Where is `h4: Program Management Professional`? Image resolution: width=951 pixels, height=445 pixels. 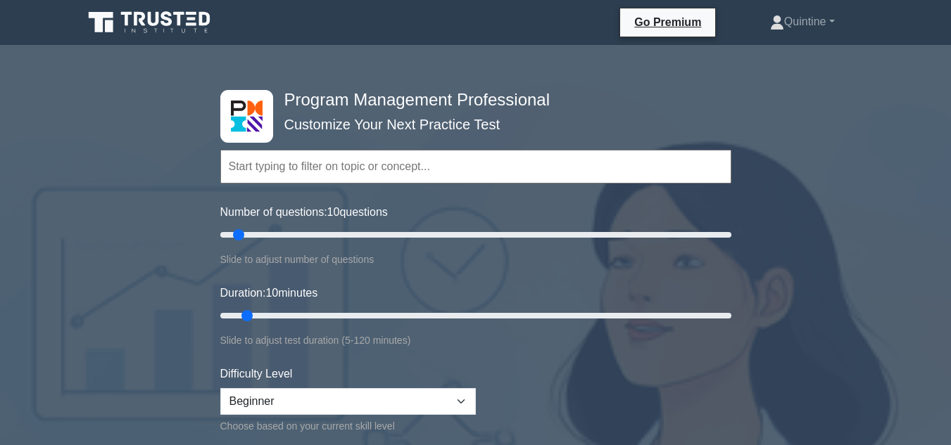
h4: Program Management Professional is located at coordinates (470, 100).